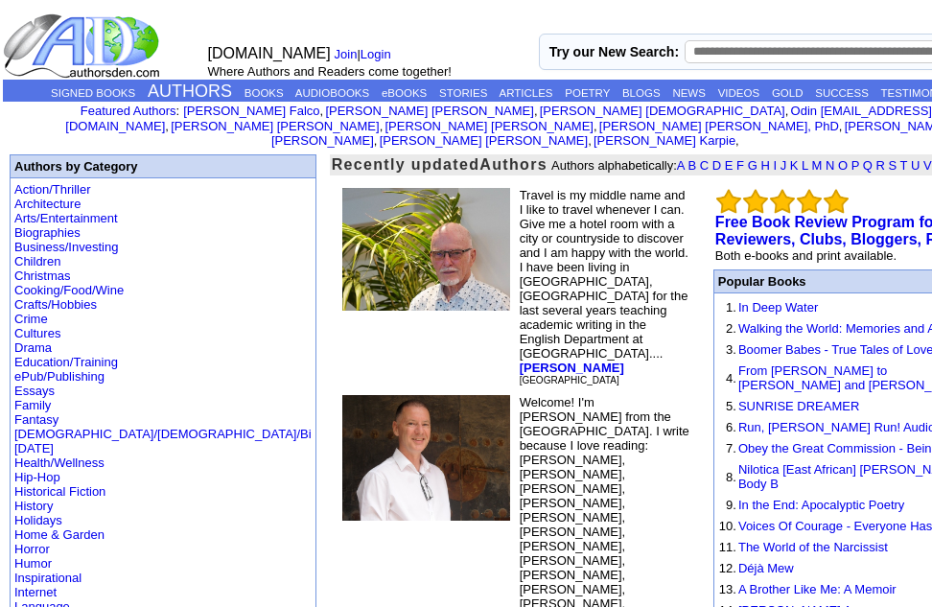 The height and width of the screenshot is (607, 932). I want to click on a: D, so click(716, 165).